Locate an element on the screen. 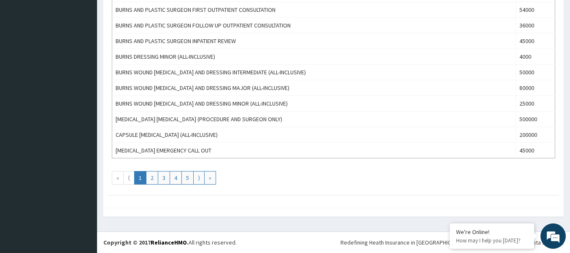  td: BURNS AND PLASTIC SURGEON INPATIENT REVIEW is located at coordinates (314, 41).